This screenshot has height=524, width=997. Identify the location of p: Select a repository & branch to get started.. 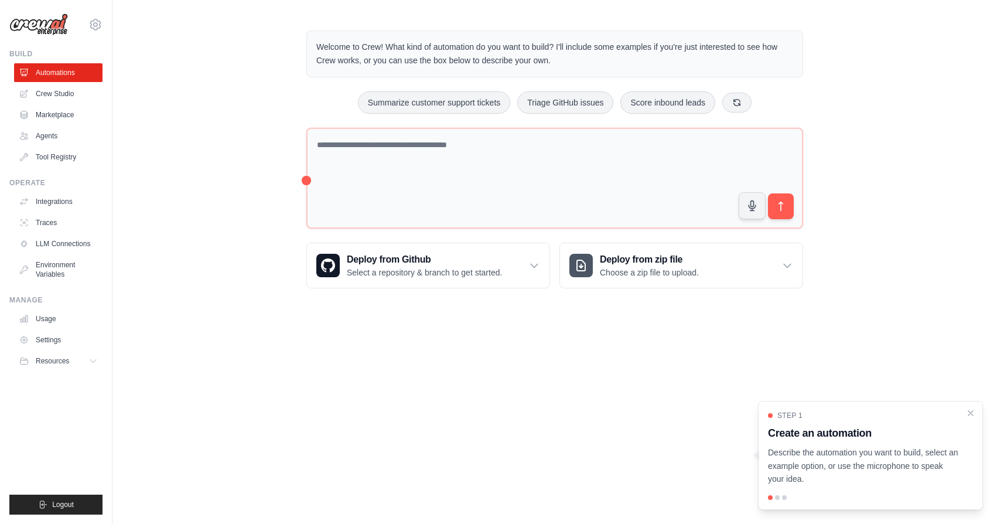
(424, 272).